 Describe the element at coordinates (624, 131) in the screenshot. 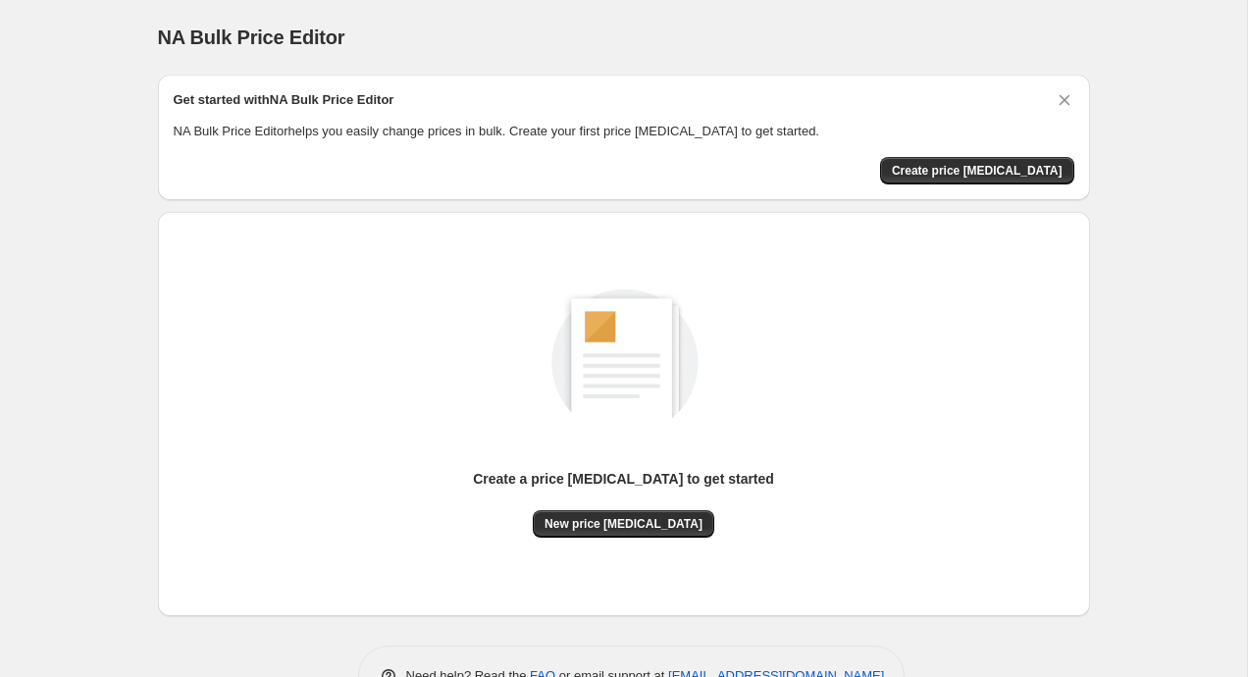

I see `p: NA Bulk Price Editor helps you easily change prices in bulk. Create your first price [MEDICAL_DAT...` at that location.